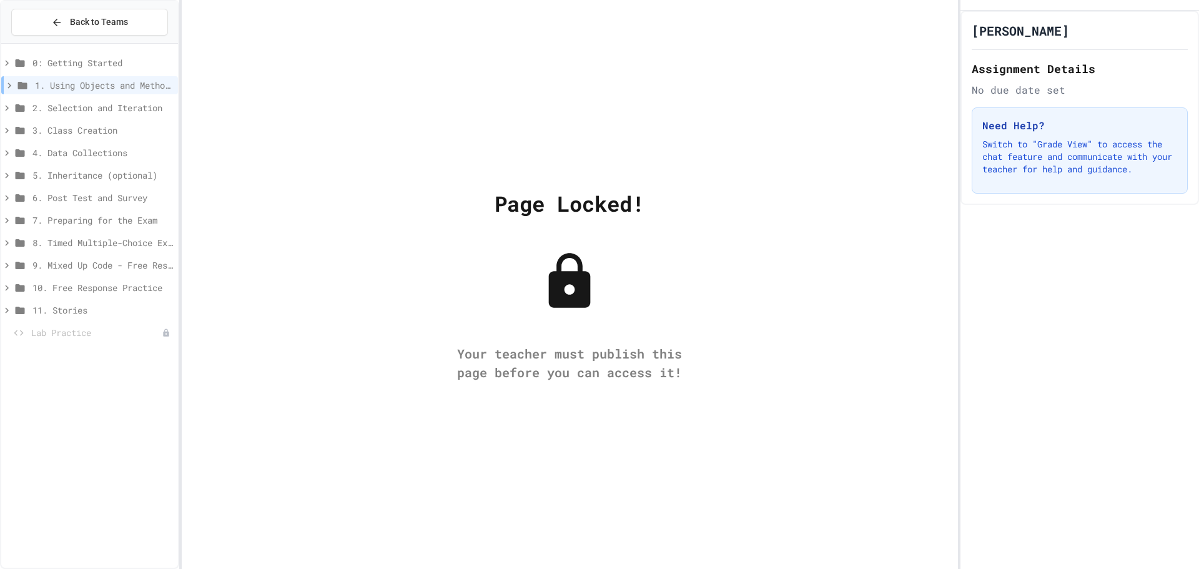 This screenshot has height=569, width=1199. I want to click on span: 6. Post Test and Survey, so click(102, 197).